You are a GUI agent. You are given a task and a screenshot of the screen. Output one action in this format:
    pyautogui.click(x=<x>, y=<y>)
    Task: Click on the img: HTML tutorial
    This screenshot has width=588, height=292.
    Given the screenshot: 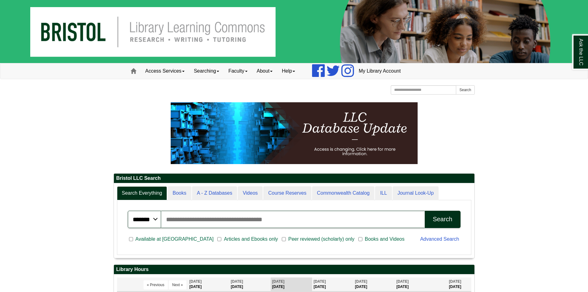 What is the action you would take?
    pyautogui.click(x=294, y=133)
    